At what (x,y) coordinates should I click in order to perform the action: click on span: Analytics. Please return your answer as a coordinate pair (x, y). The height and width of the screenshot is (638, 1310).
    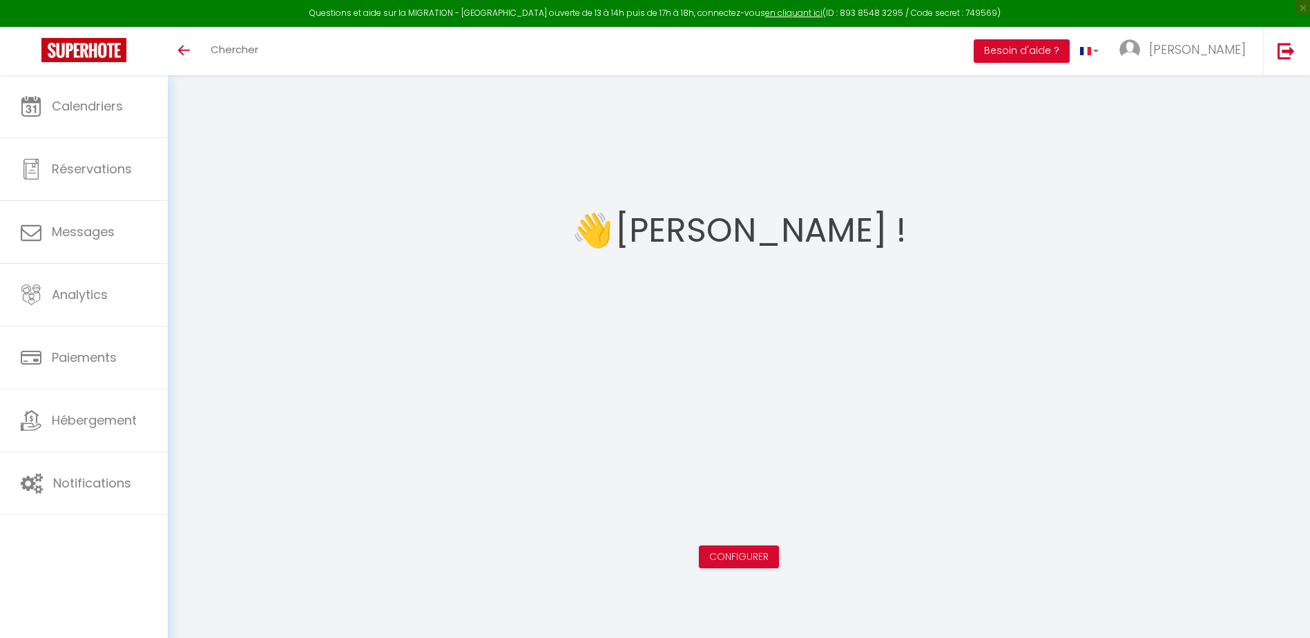
    Looking at the image, I should click on (79, 294).